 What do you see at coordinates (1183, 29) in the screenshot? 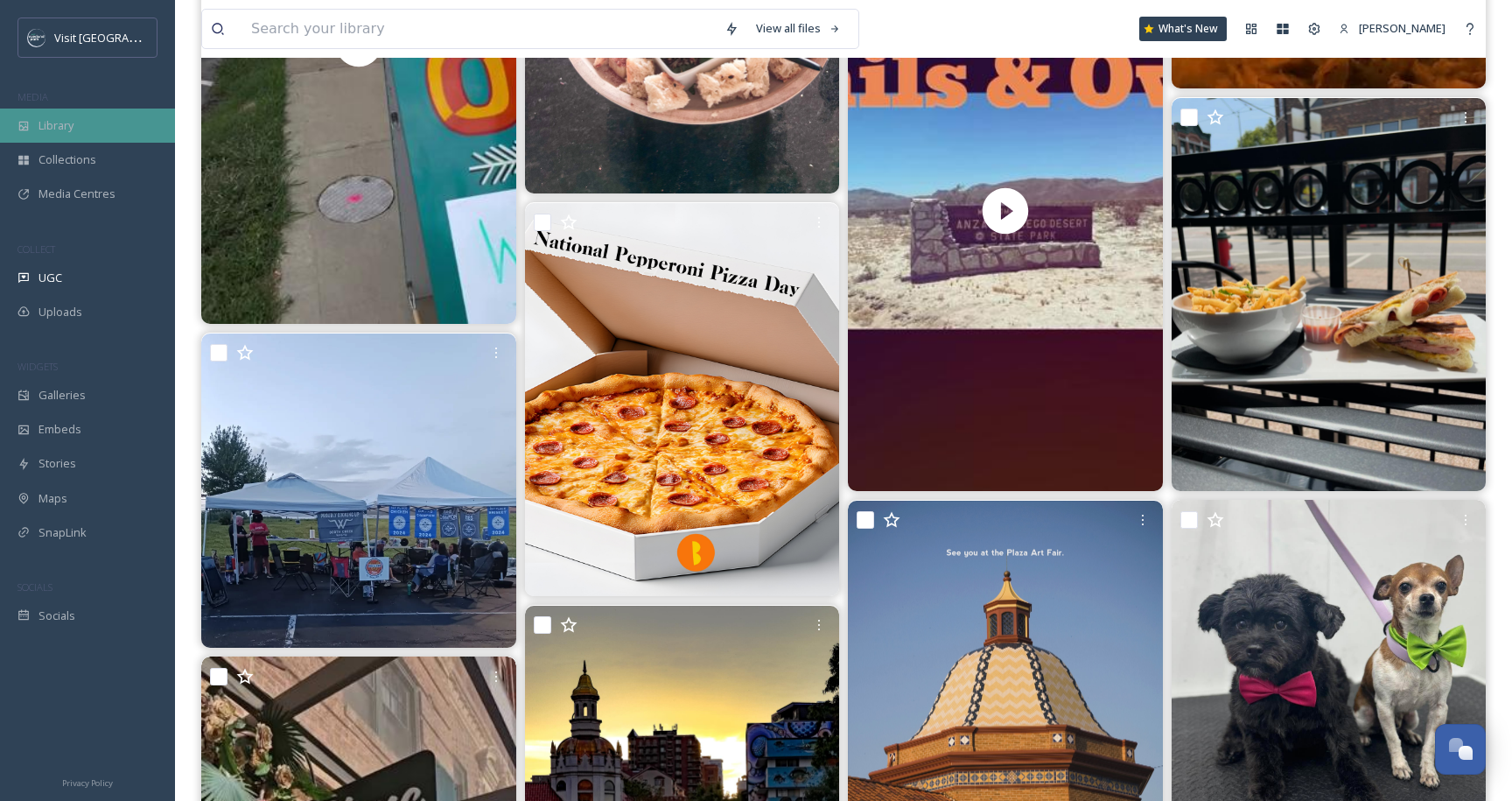
I see `a: What's New` at bounding box center [1183, 29].